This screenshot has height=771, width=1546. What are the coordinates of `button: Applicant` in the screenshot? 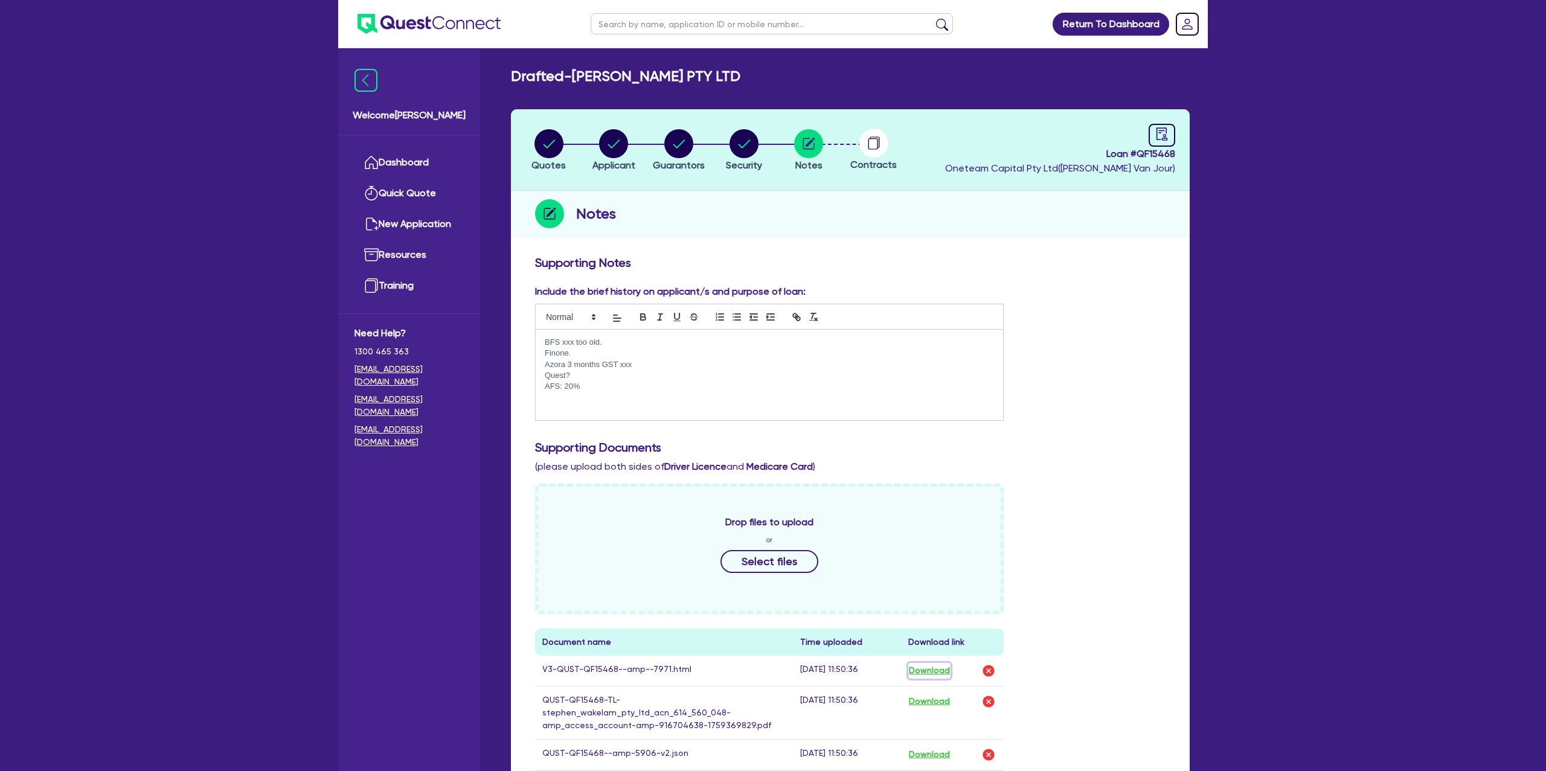 It's located at (614, 151).